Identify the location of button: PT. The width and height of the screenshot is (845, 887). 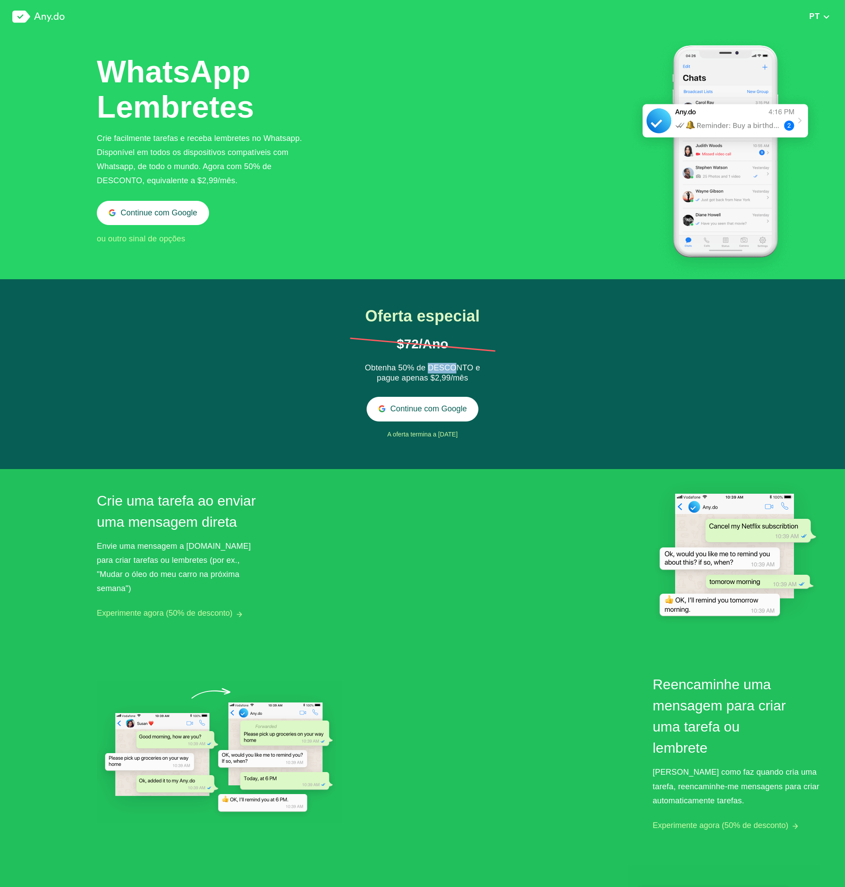
(820, 16).